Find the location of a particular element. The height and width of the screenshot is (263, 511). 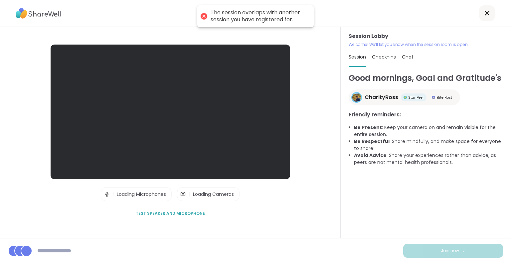

b: Be Respectful is located at coordinates (372, 142).